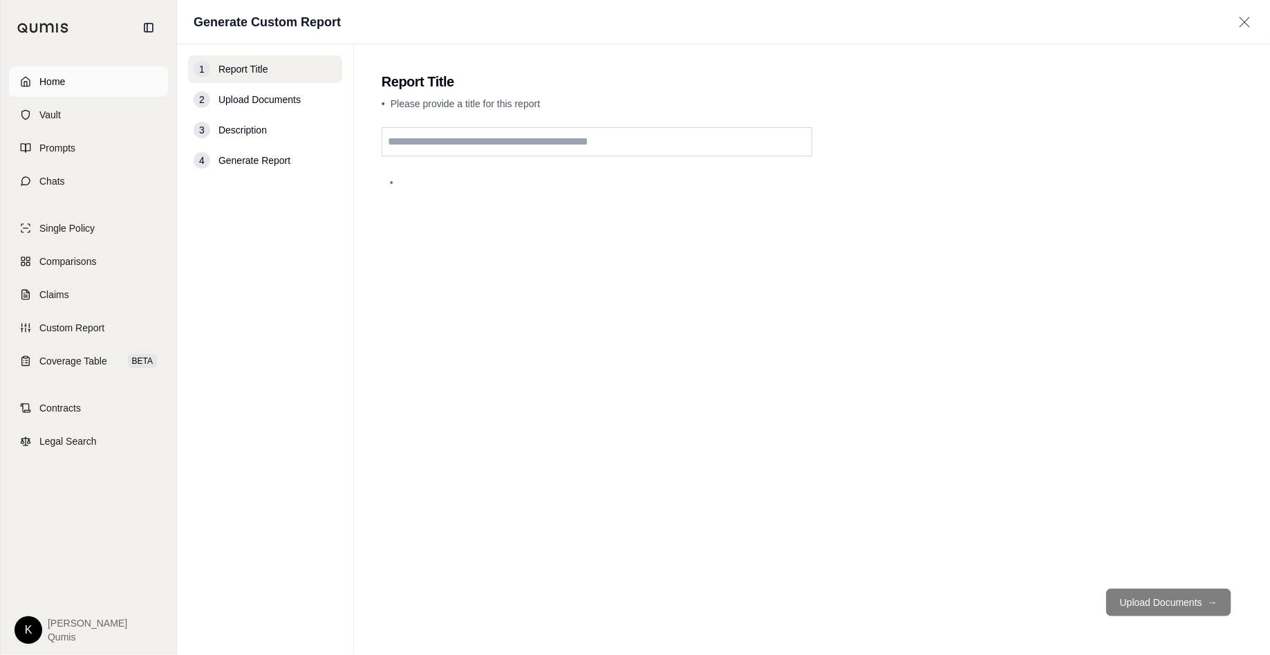 This screenshot has width=1270, height=655. I want to click on span: Coverage Table, so click(73, 361).